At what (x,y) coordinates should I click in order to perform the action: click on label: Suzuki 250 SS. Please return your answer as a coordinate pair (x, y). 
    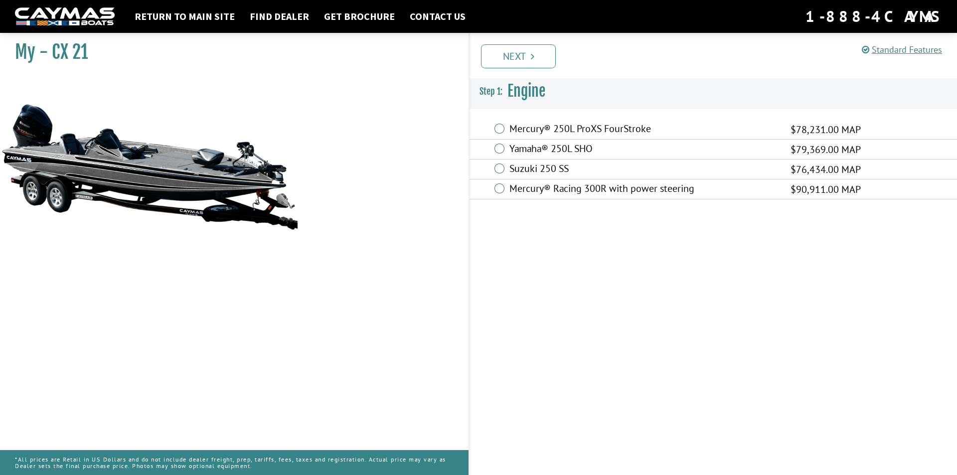
    Looking at the image, I should click on (643, 169).